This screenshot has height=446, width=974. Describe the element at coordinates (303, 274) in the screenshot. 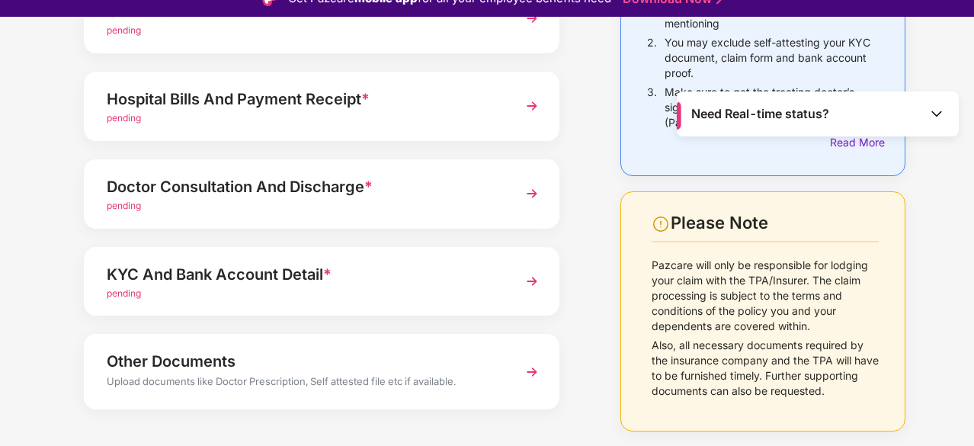

I see `div: KYC And Bank Account Detail` at that location.